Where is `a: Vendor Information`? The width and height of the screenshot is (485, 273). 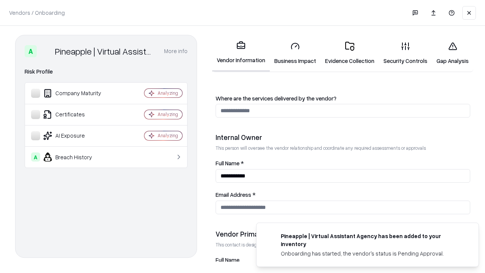 a: Vendor Information is located at coordinates (241, 53).